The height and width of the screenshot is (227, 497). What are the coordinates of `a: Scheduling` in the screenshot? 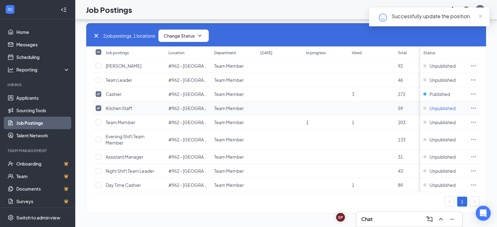 It's located at (43, 57).